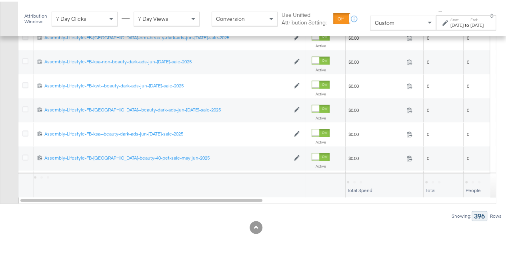  Describe the element at coordinates (431, 188) in the screenshot. I see `span: Total` at that location.